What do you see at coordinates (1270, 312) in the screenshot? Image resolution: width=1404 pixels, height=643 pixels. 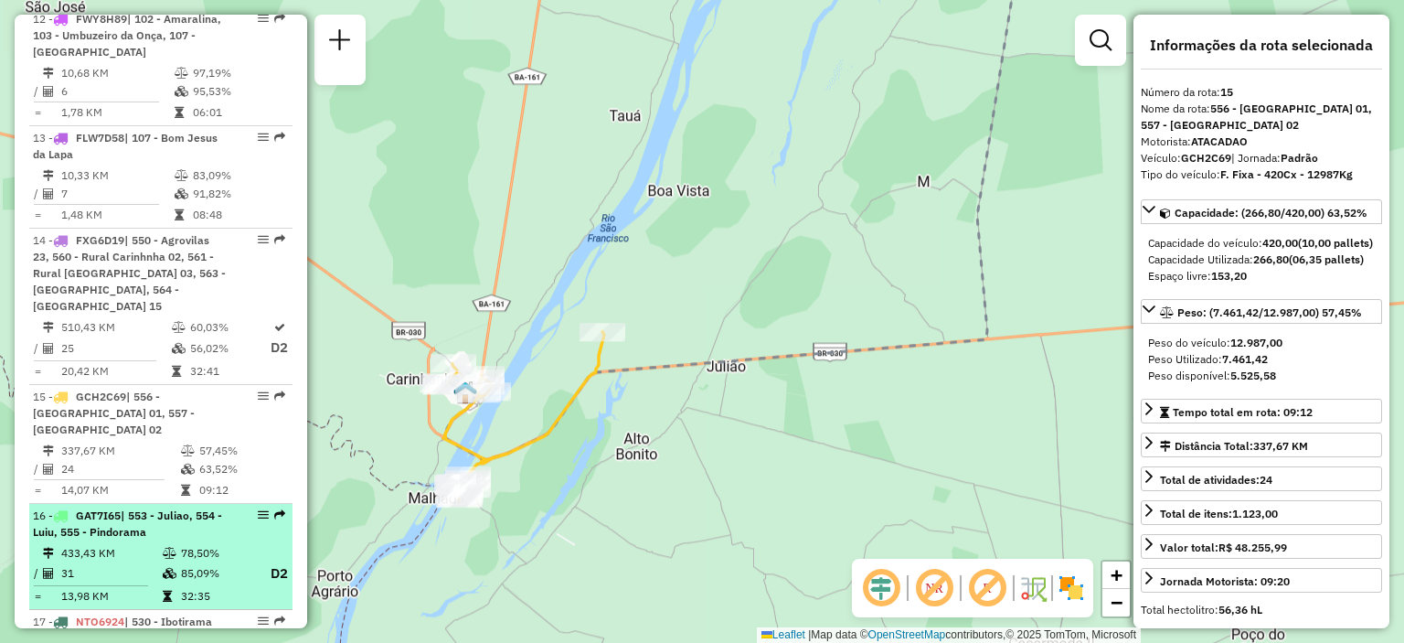 I see `span: Peso: (7.461,42/12.987,00) 57,45%` at bounding box center [1270, 312].